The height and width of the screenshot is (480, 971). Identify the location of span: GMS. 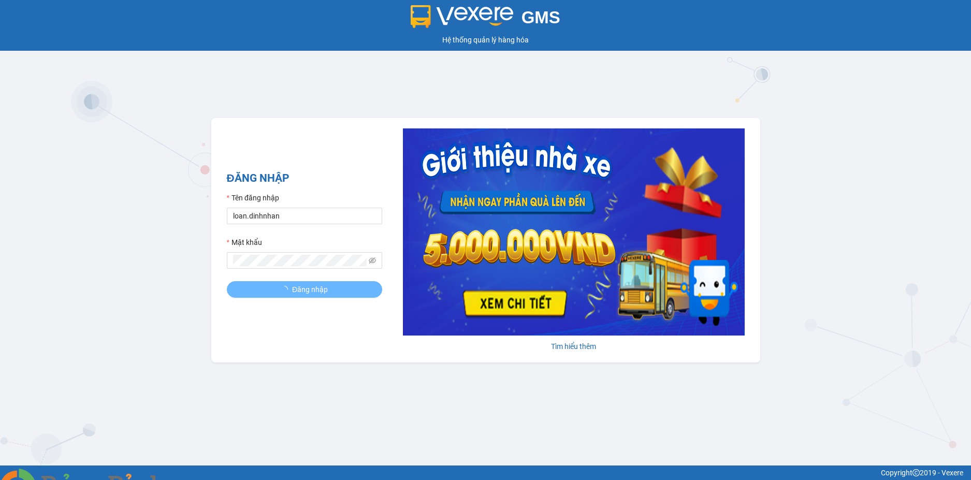
(540, 17).